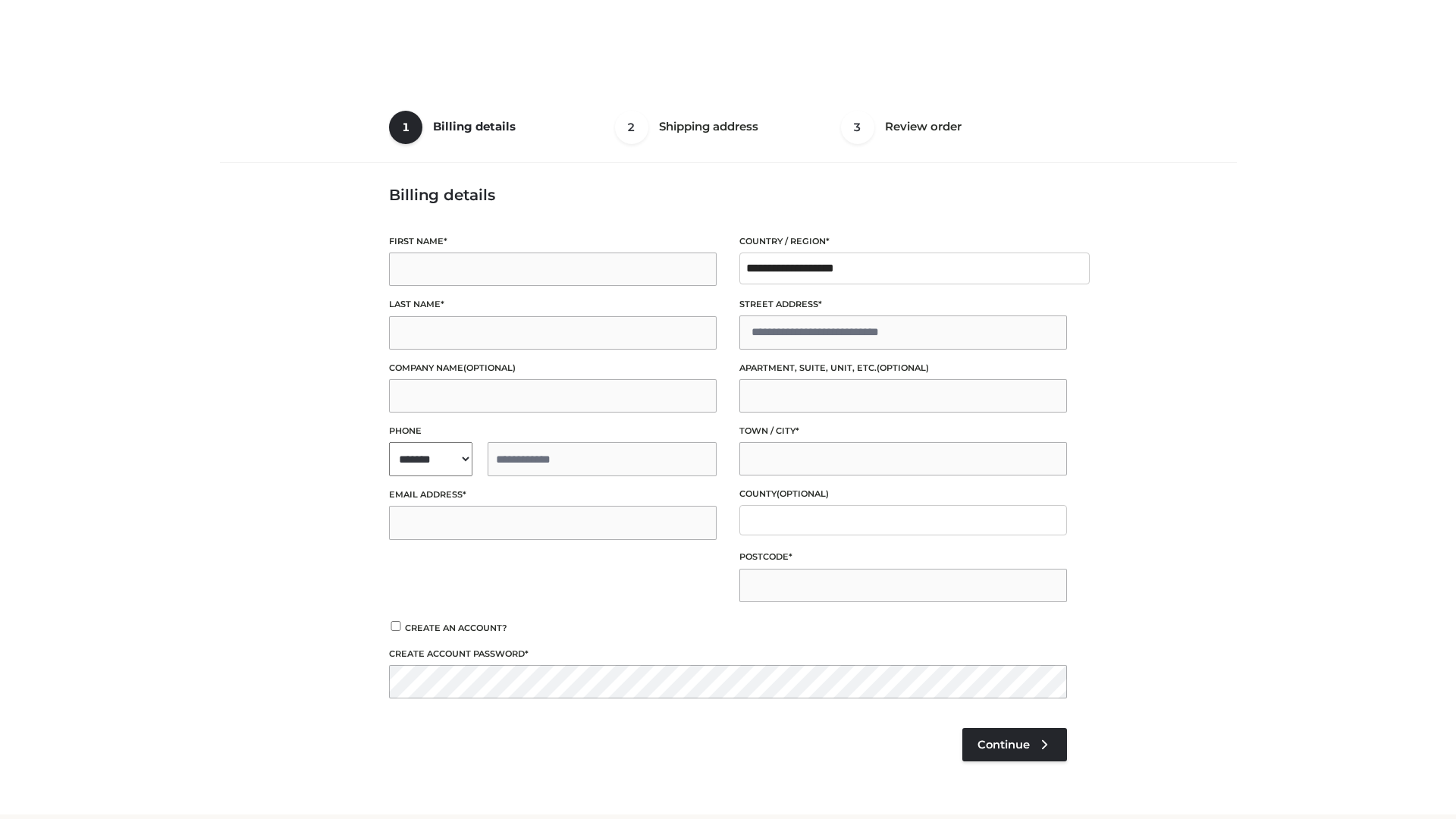 The height and width of the screenshot is (819, 1456). Describe the element at coordinates (903, 241) in the screenshot. I see `label: Country / Region` at that location.